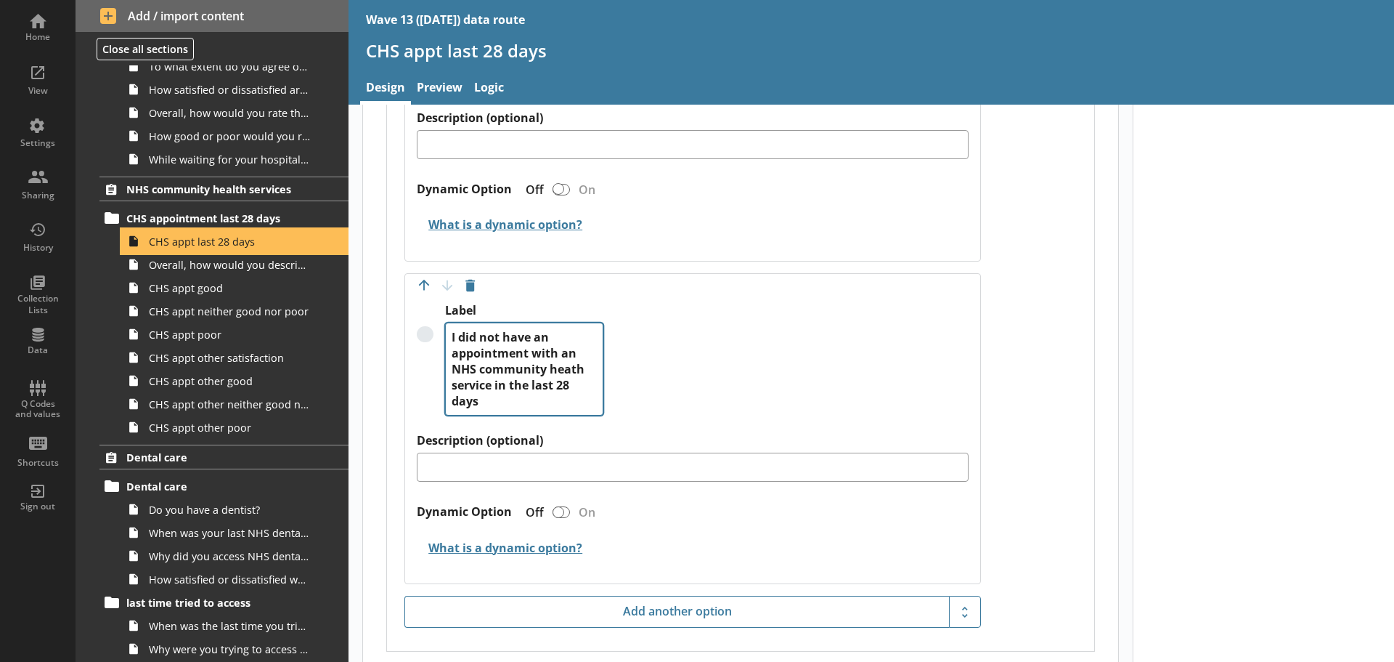 The image size is (1394, 662). Describe the element at coordinates (524, 369) in the screenshot. I see `textarea: I did not have an appointment with an NHS community heath service in the last 28 days` at that location.